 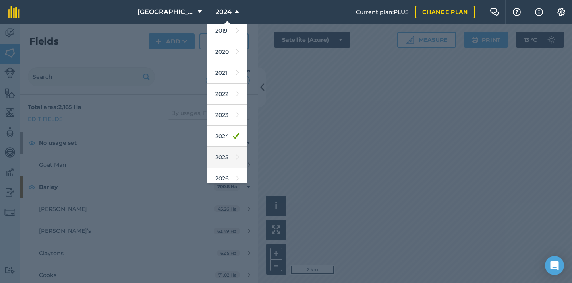 I want to click on a: 2020, so click(x=227, y=52).